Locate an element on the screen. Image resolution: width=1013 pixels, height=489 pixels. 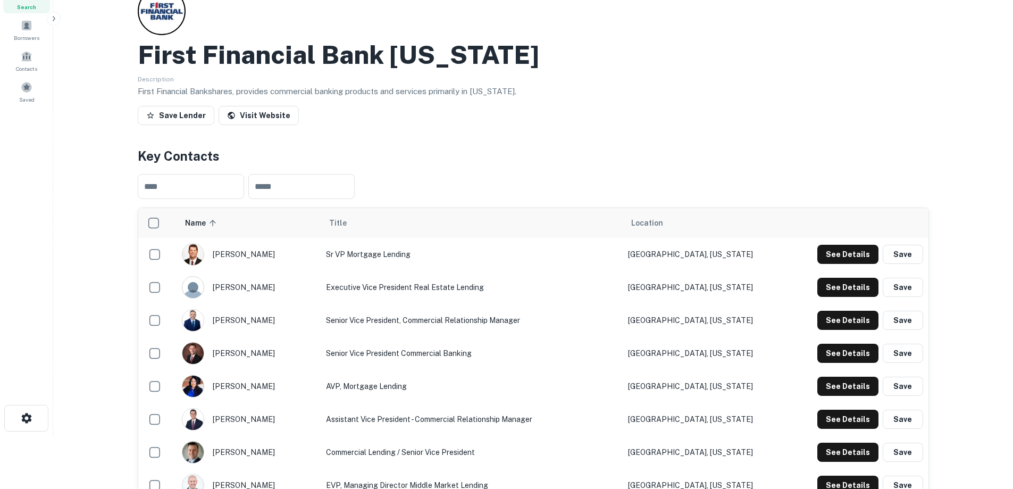
th: Location is located at coordinates (705, 223).